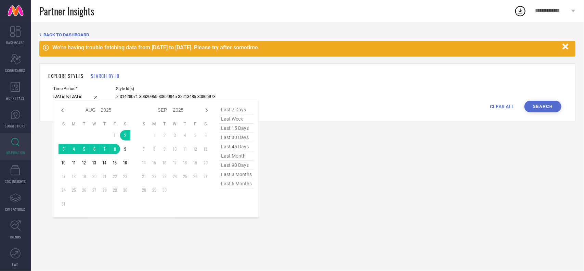 The width and height of the screenshot is (584, 271). What do you see at coordinates (63, 110) in the screenshot?
I see `div: Previous month` at bounding box center [63, 110].